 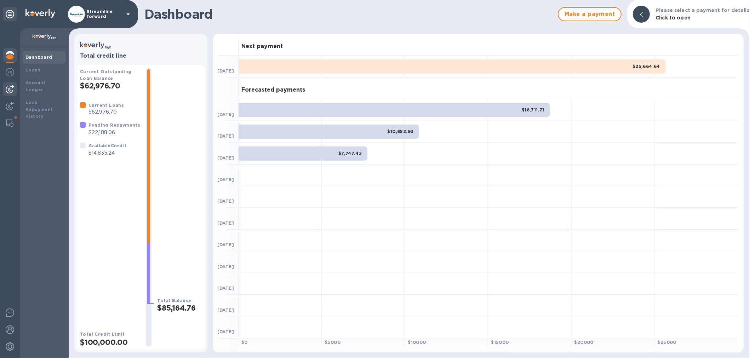 What do you see at coordinates (10, 14) in the screenshot?
I see `div: Unpin categories` at bounding box center [10, 14].